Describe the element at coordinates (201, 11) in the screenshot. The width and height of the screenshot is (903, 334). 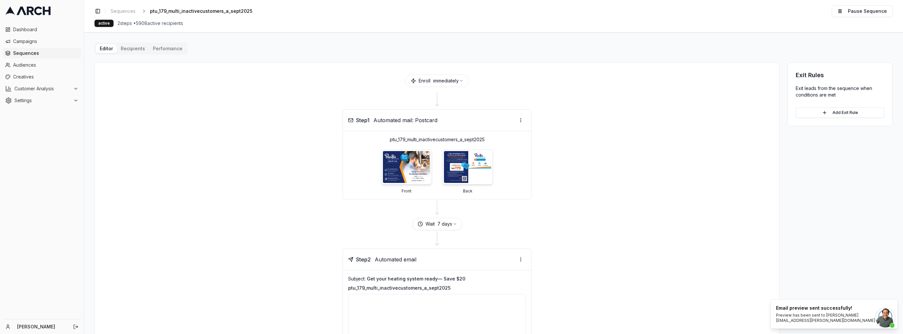
I see `span: ptu_179_multi_inactivecustomers_a_sept2025` at that location.